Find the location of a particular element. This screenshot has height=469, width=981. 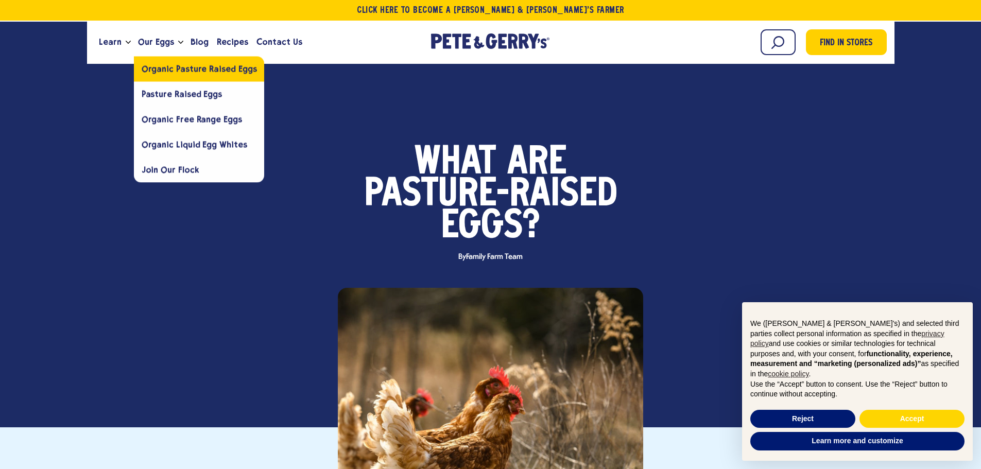

span: Blog is located at coordinates (199, 42).